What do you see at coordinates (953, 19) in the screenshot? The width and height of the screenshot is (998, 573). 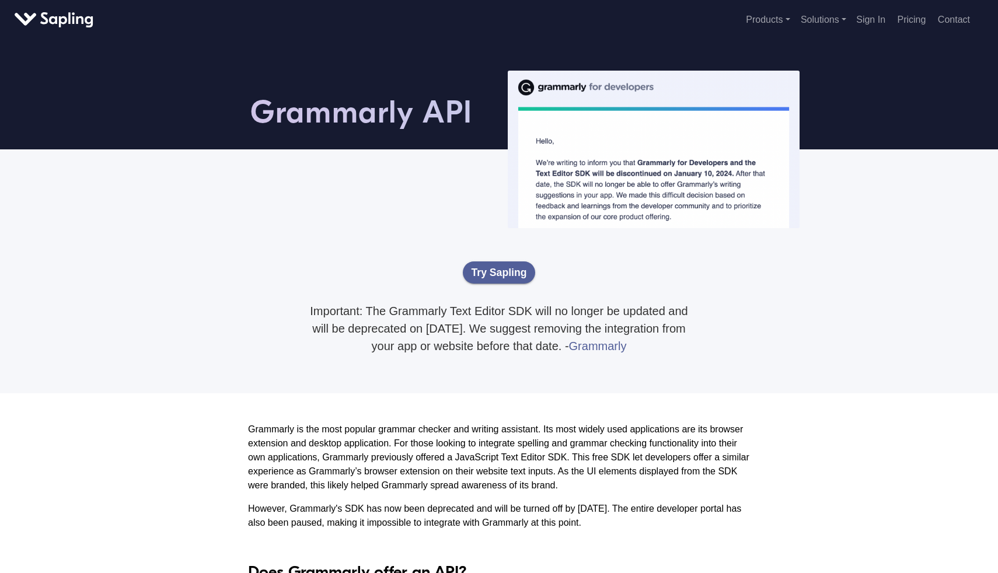 I see `a: Contact` at bounding box center [953, 19].